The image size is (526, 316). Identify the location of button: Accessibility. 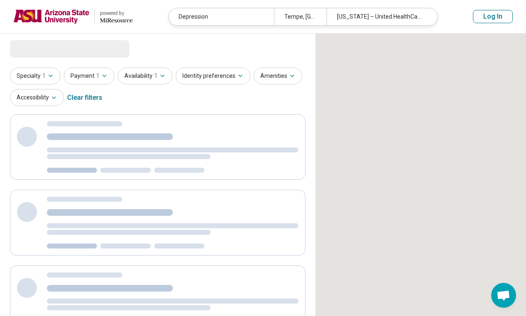
(37, 97).